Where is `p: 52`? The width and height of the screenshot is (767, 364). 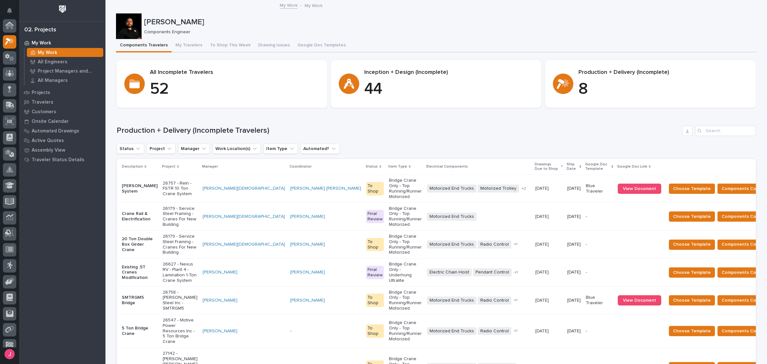 p: 52 is located at coordinates (235, 89).